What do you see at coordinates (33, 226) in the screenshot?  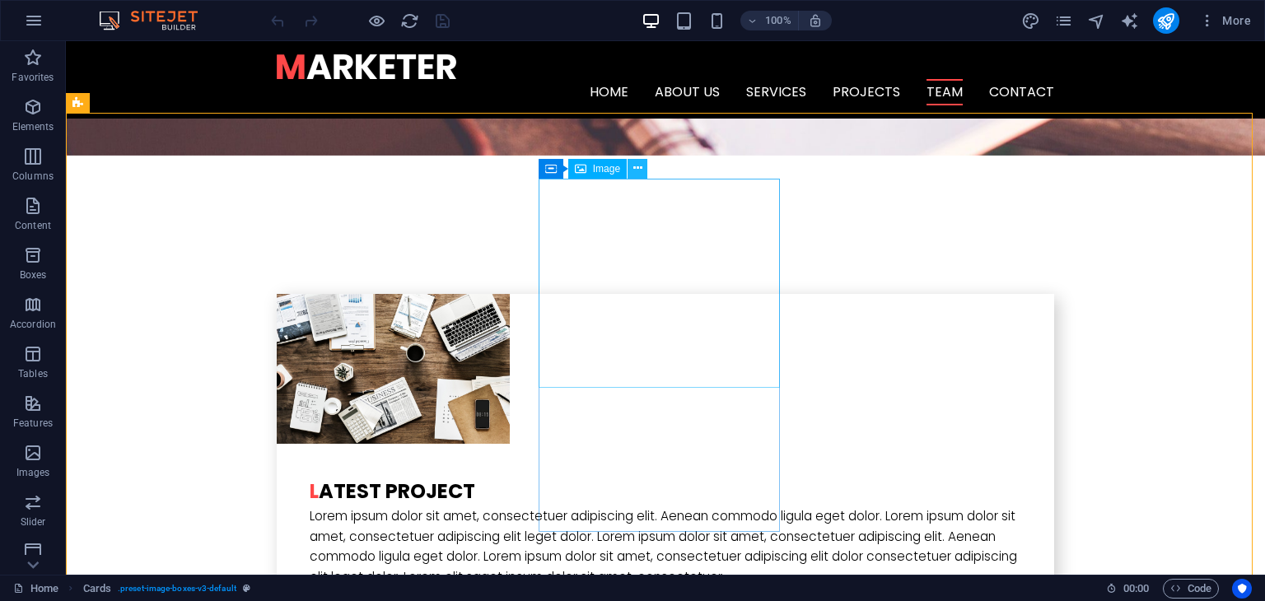 I see `p: Content` at bounding box center [33, 226].